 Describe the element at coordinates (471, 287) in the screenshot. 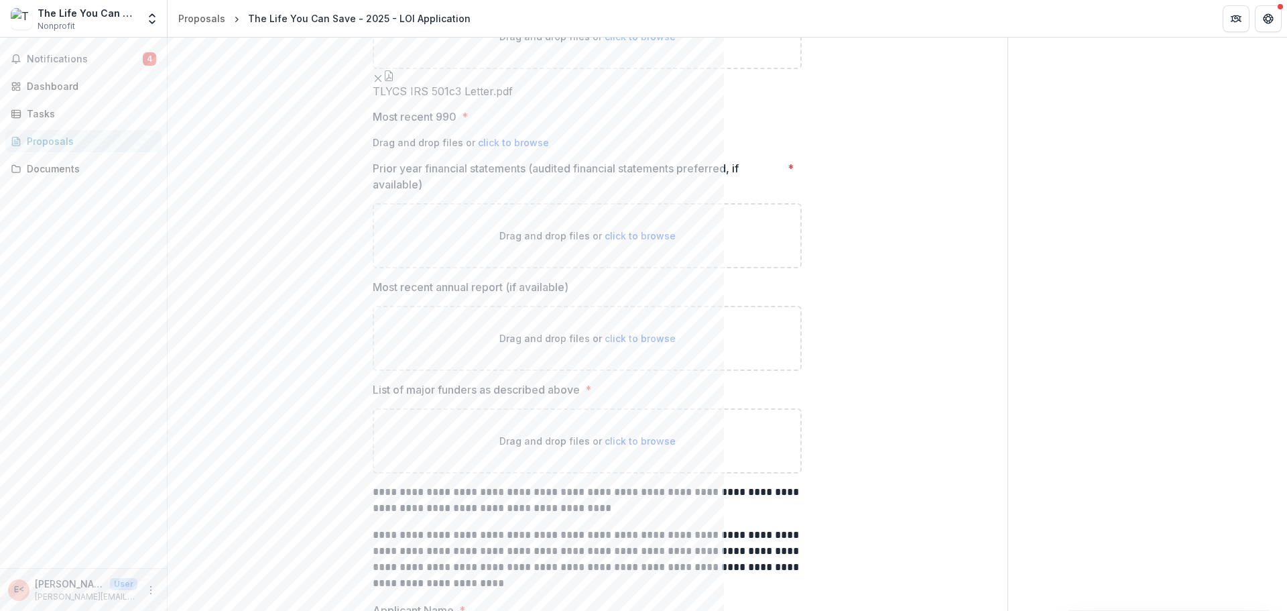

I see `p: Most recent annual report (if available)` at that location.